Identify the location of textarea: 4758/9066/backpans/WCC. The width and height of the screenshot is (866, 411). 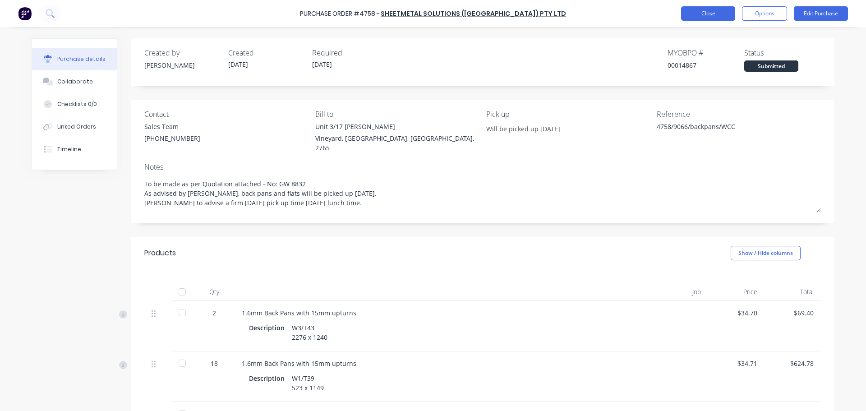
(713, 132).